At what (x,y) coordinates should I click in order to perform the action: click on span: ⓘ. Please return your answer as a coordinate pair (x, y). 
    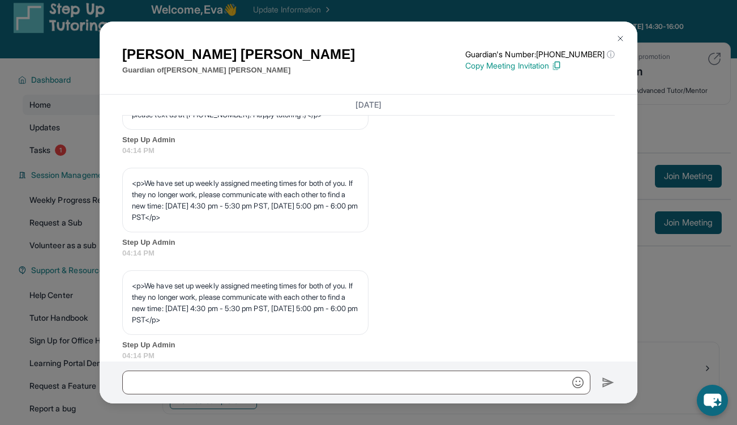
    Looking at the image, I should click on (611, 54).